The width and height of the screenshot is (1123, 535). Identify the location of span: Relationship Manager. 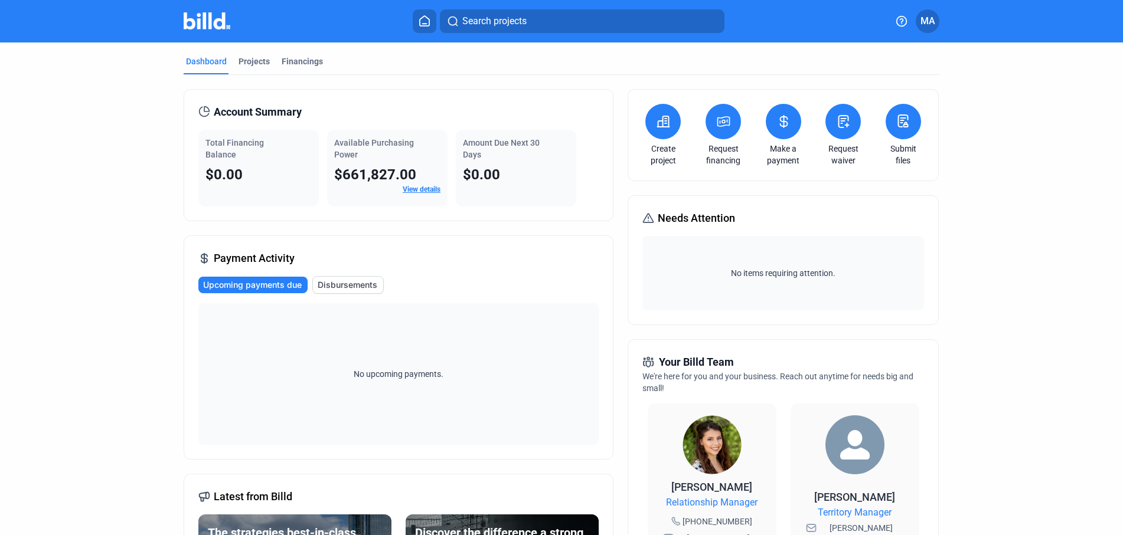
(711, 503).